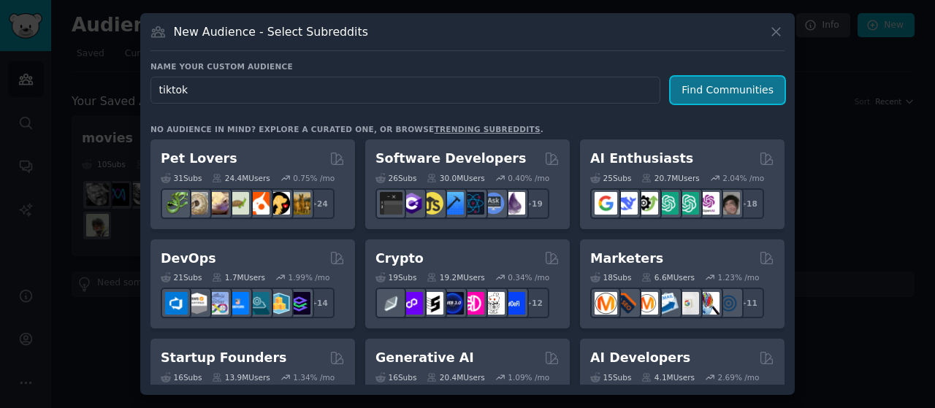 Image resolution: width=935 pixels, height=408 pixels. I want to click on div: + 12, so click(534, 303).